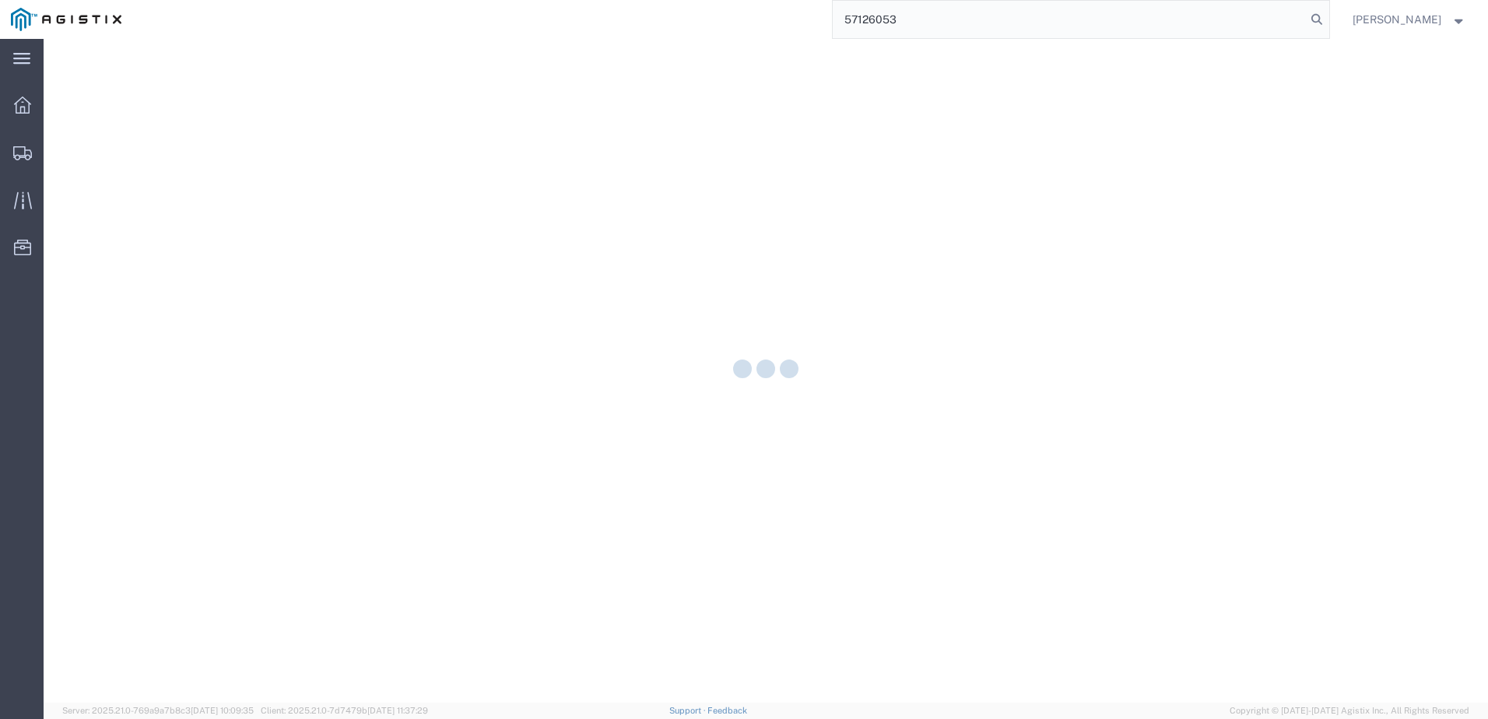 This screenshot has height=719, width=1488. What do you see at coordinates (1397, 19) in the screenshot?
I see `span: Justin Chao` at bounding box center [1397, 19].